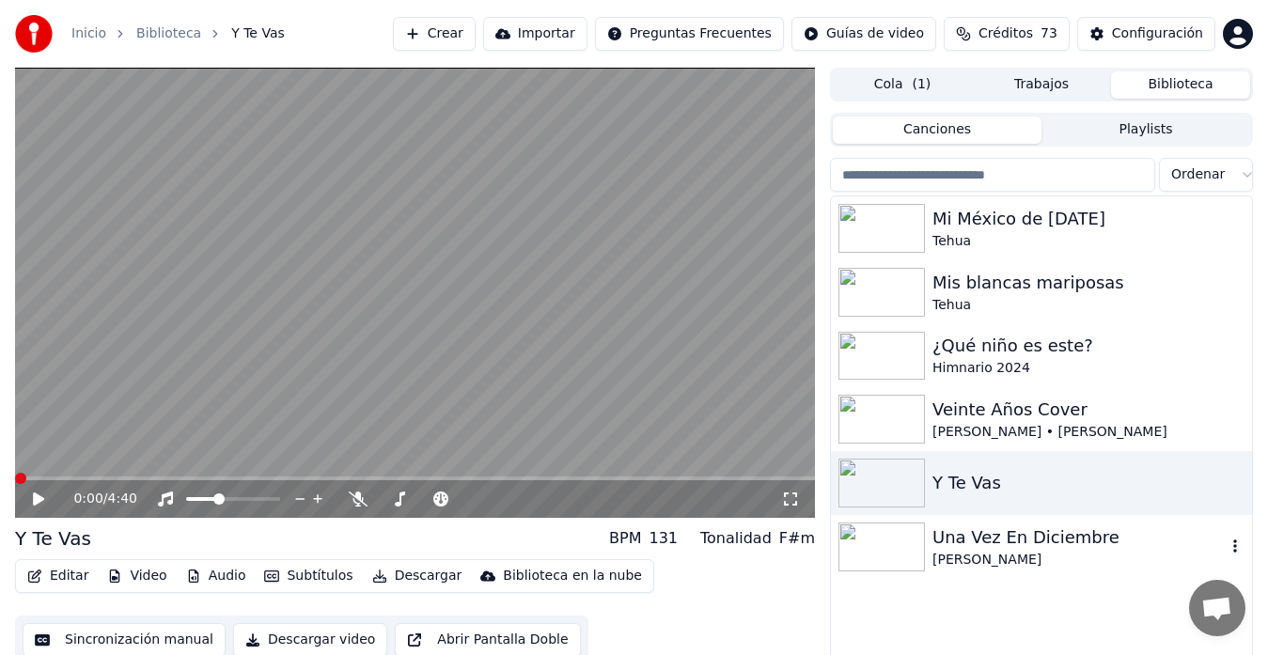 The width and height of the screenshot is (1268, 655). Describe the element at coordinates (88, 34) in the screenshot. I see `a: Inicio` at that location.